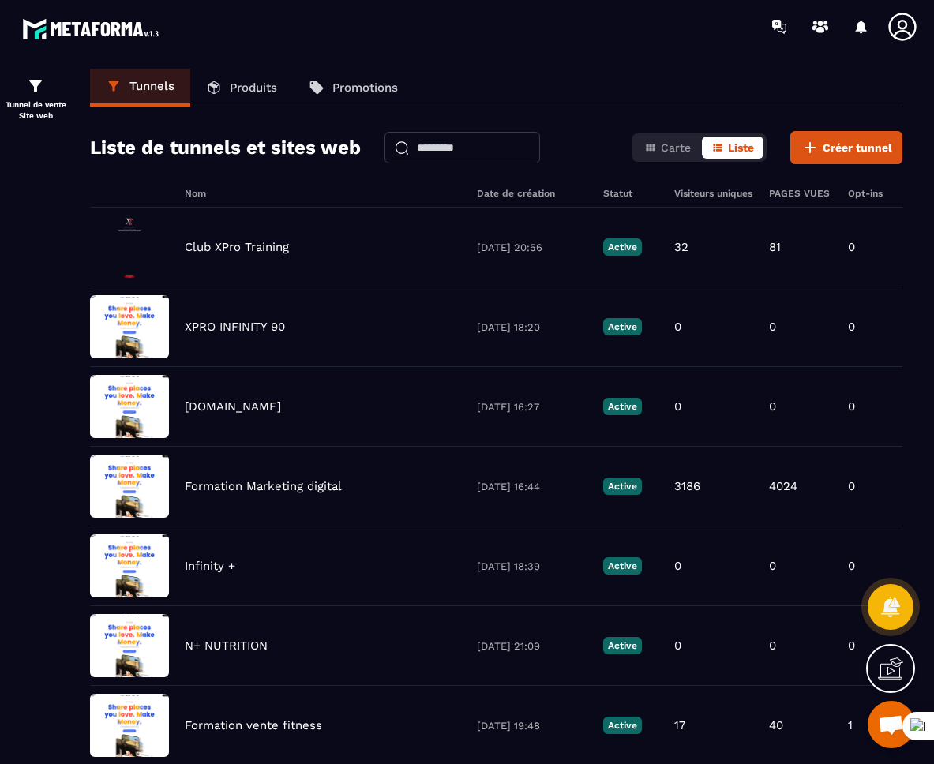 This screenshot has height=764, width=934. I want to click on span: Carte, so click(676, 148).